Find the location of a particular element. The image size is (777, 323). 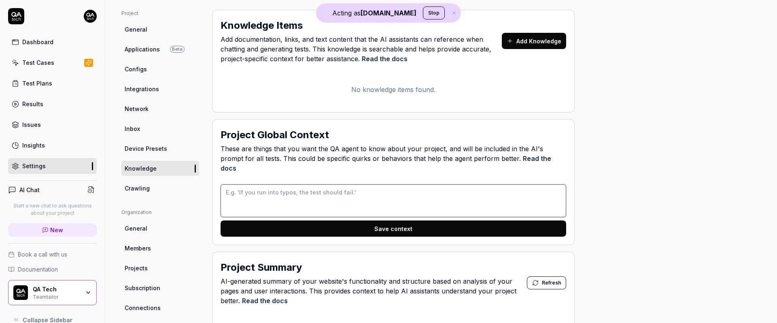

span: Members is located at coordinates (138, 248).